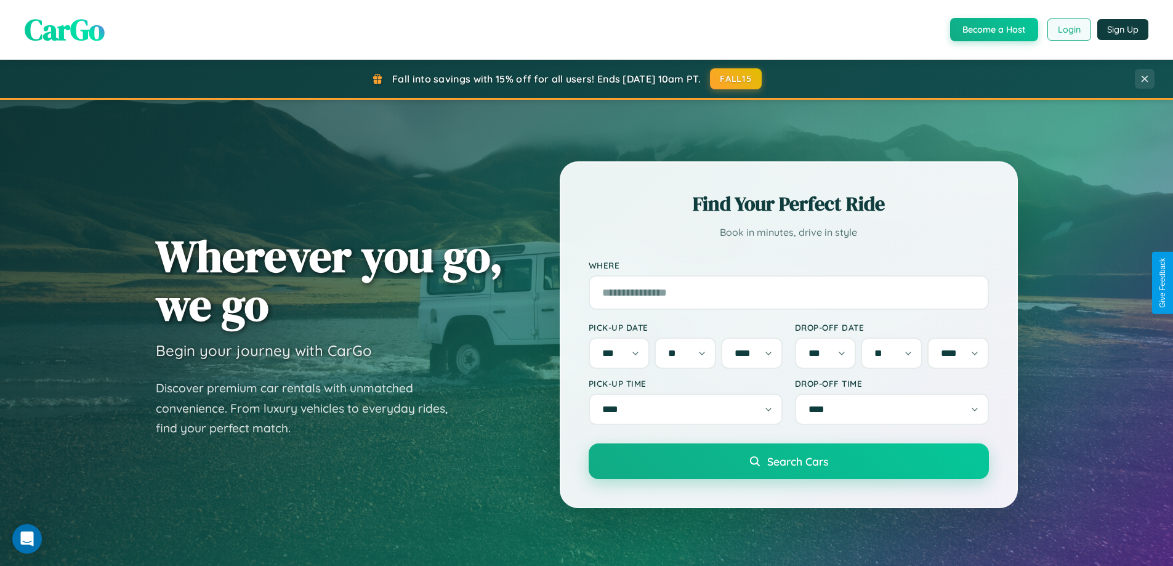 Image resolution: width=1173 pixels, height=566 pixels. What do you see at coordinates (891, 383) in the screenshot?
I see `label: Drop-off Time` at bounding box center [891, 383].